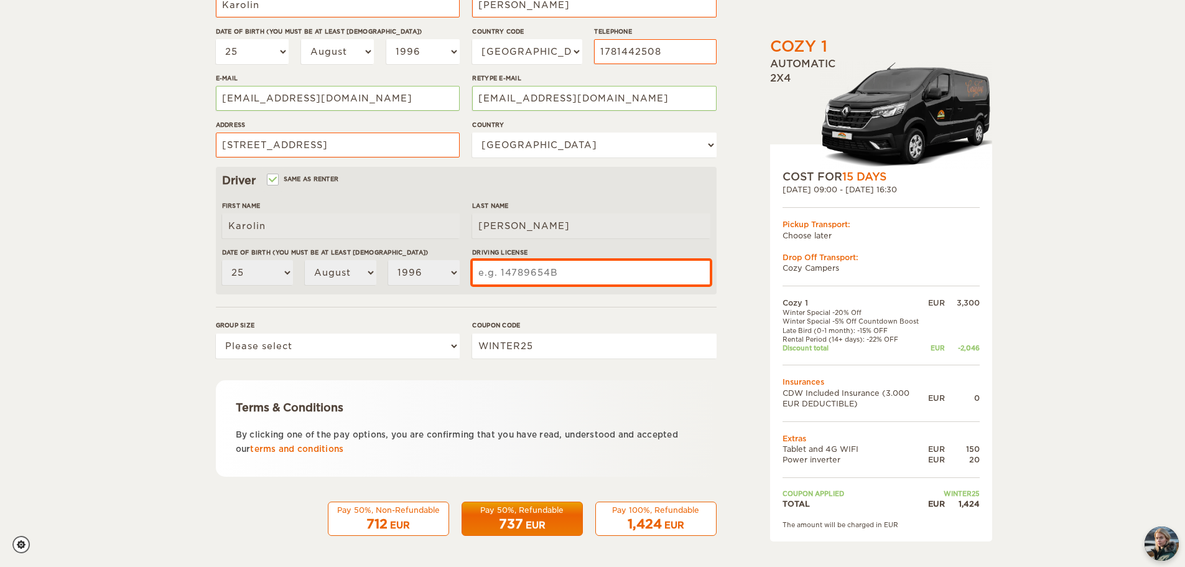 Image resolution: width=1185 pixels, height=567 pixels. I want to click on label: E-mail, so click(338, 78).